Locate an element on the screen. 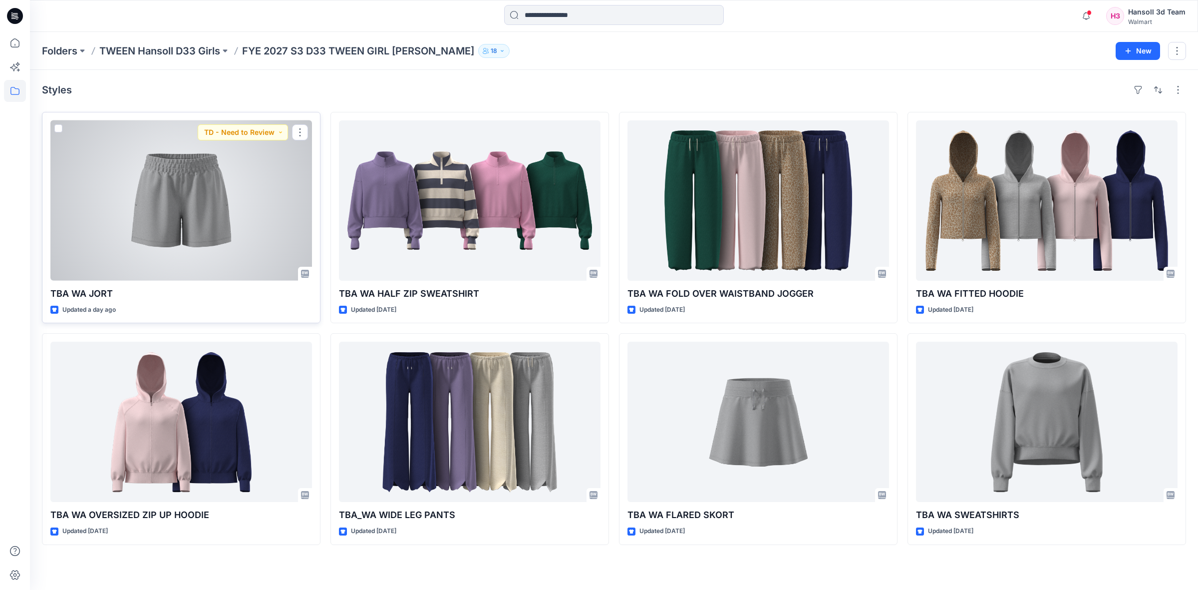  a: TBA WA FLARED SKORT is located at coordinates (758, 421).